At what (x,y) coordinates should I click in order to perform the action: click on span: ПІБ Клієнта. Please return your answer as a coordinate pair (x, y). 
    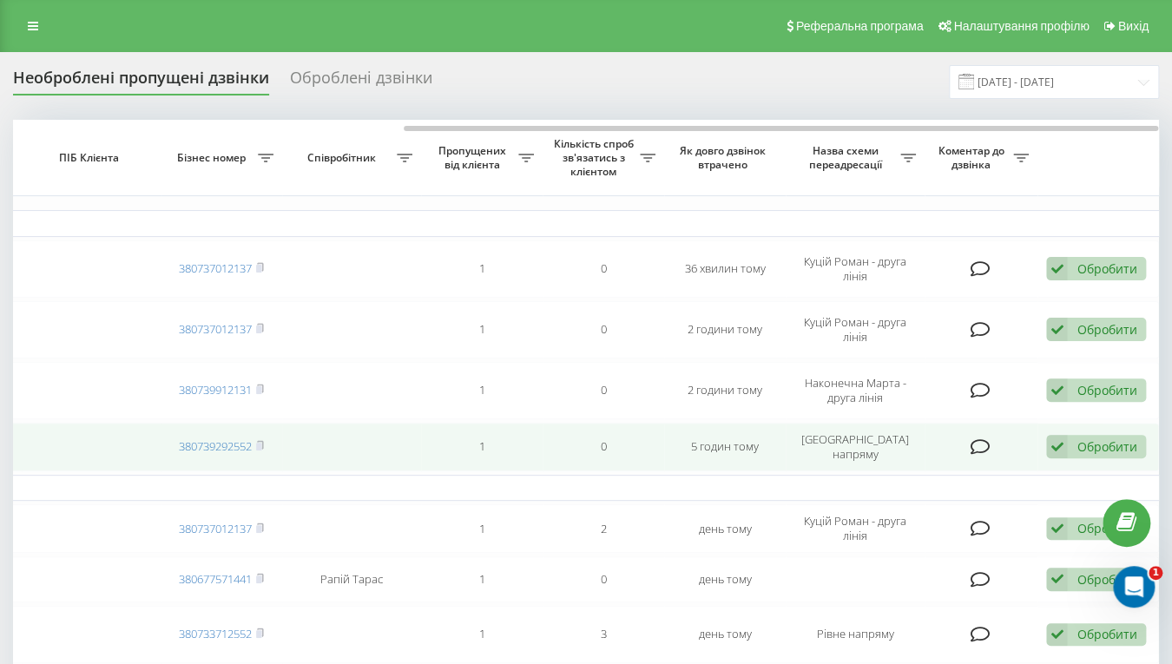
    Looking at the image, I should click on (91, 158).